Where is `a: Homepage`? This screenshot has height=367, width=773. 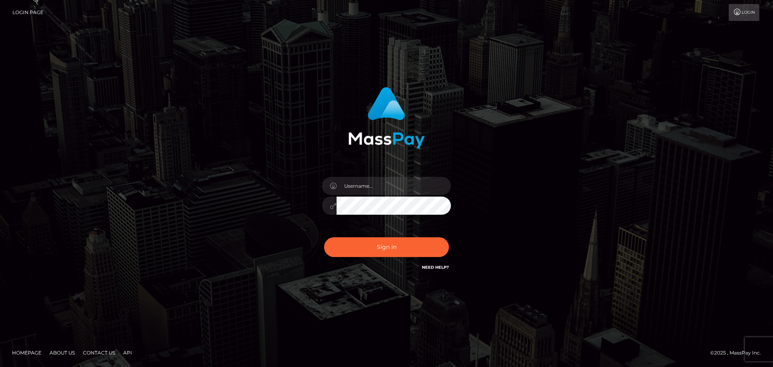
a: Homepage is located at coordinates (27, 352).